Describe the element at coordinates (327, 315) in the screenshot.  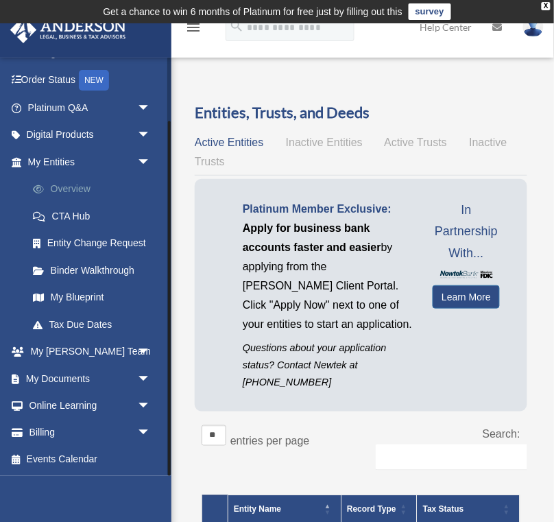
I see `p: Click "Apply Now" next to one of your entities to start an application.` at that location.